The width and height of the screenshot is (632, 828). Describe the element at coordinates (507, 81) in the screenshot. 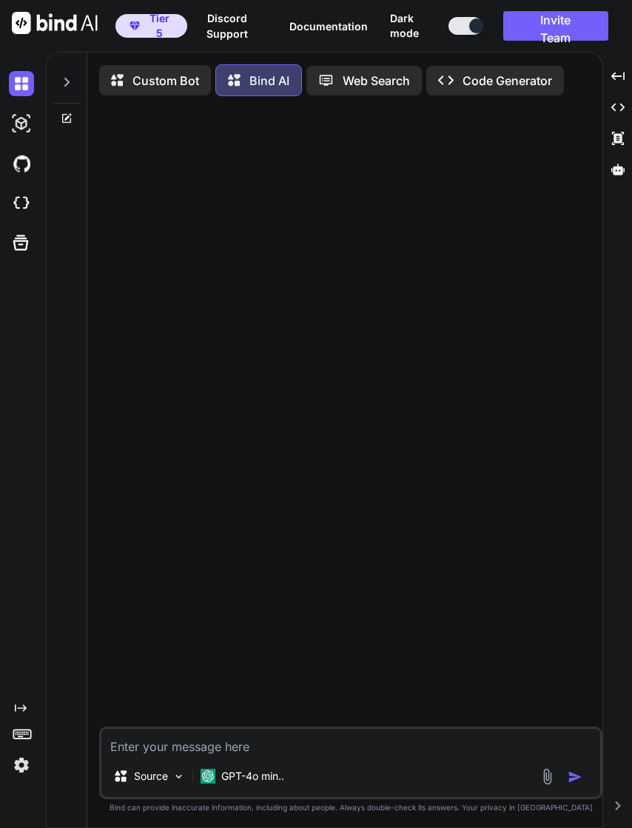

I see `p: Code Generator` at that location.